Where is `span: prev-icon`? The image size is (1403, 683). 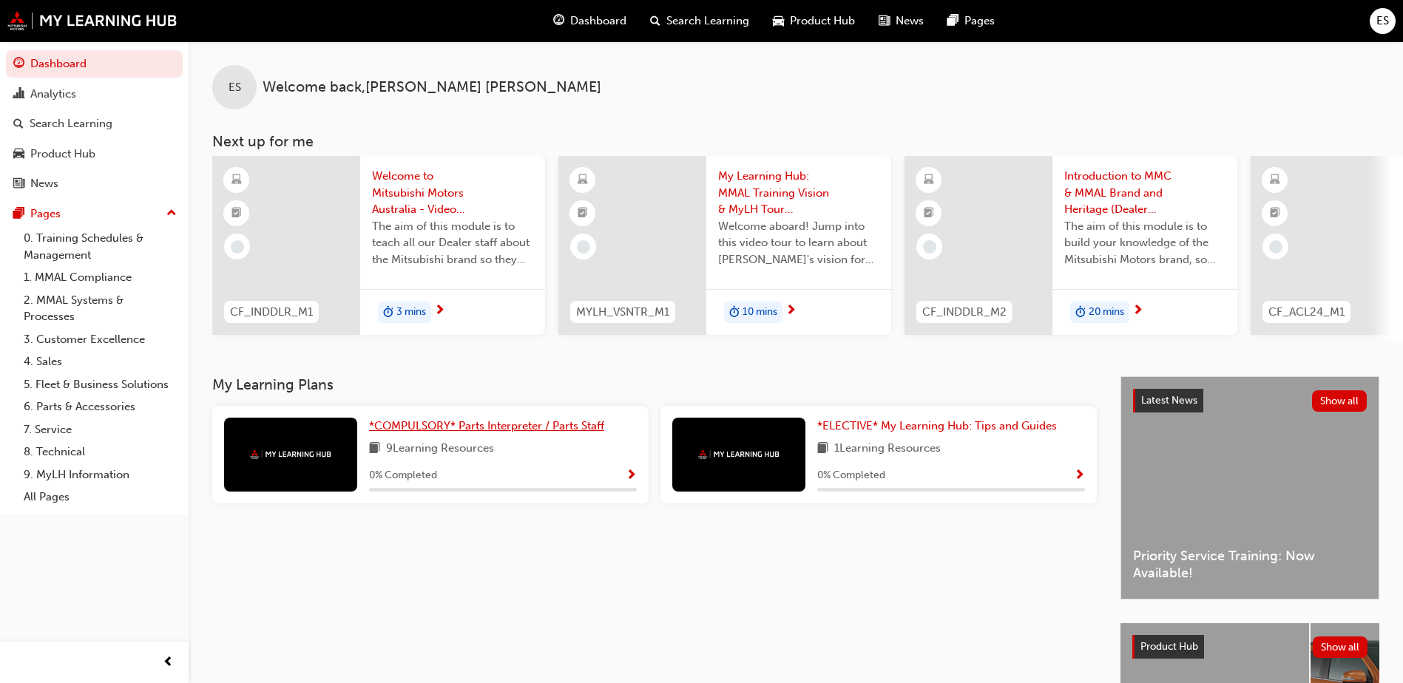 span: prev-icon is located at coordinates (168, 663).